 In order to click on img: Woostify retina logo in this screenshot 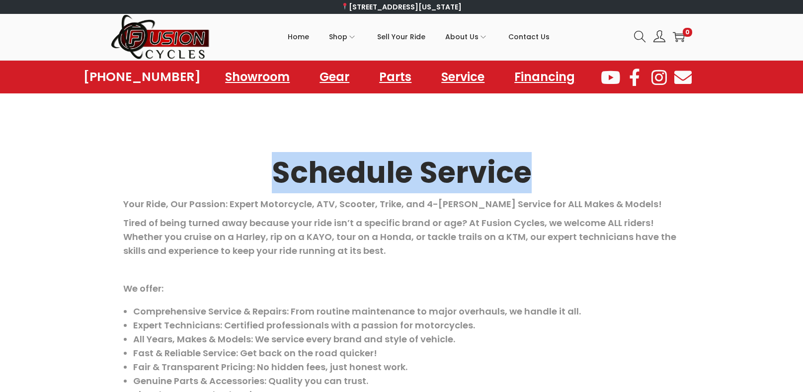, I will do `click(160, 37)`.